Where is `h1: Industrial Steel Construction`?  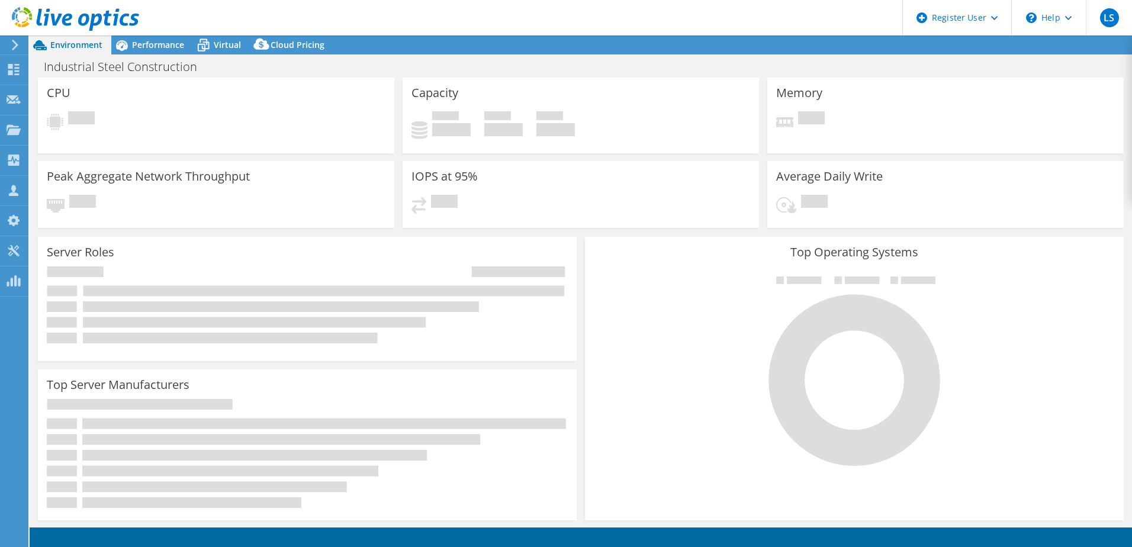
h1: Industrial Steel Construction is located at coordinates (127, 67).